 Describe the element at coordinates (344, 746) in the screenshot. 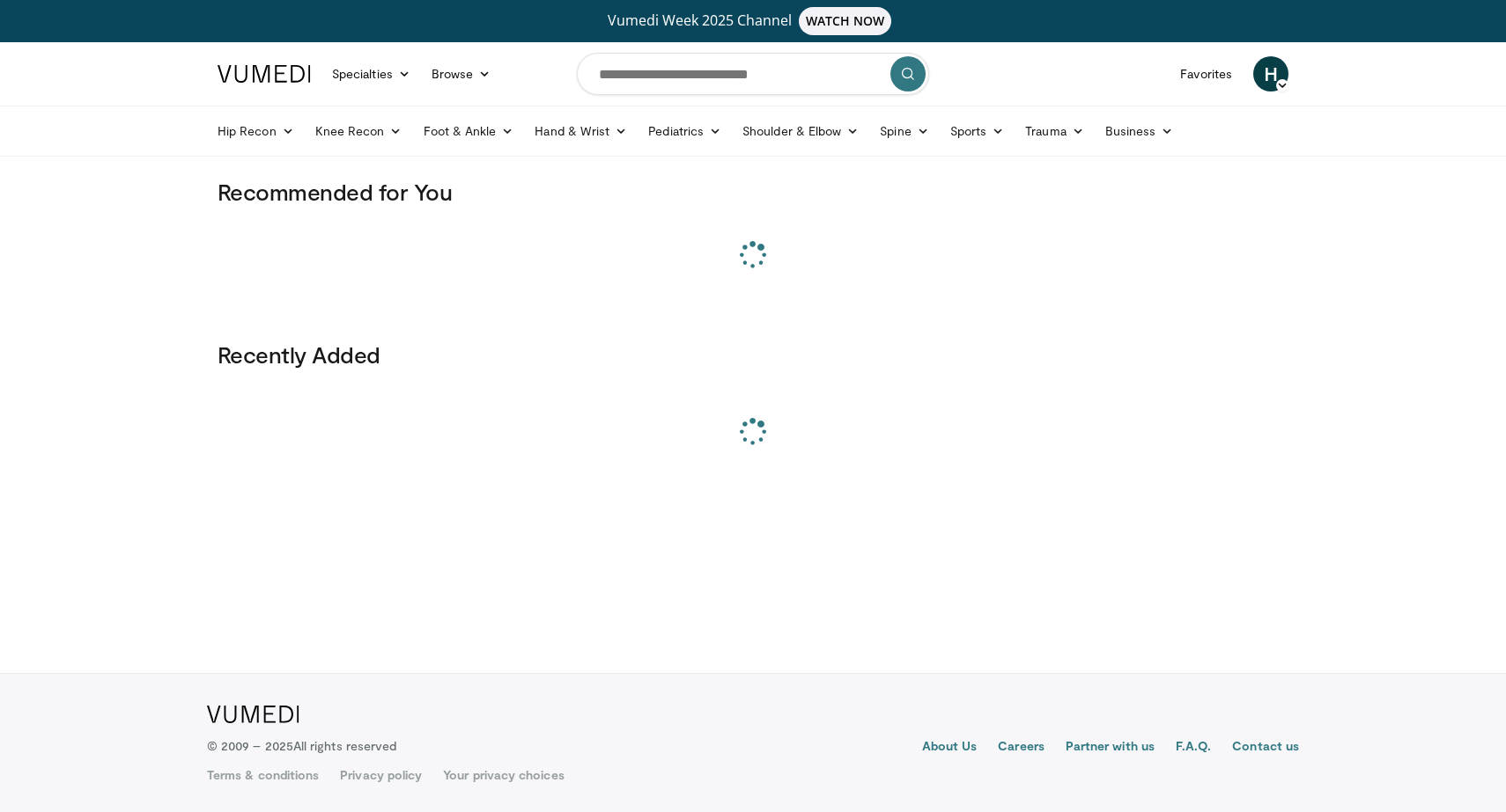

I see `span: All rights reserved` at that location.